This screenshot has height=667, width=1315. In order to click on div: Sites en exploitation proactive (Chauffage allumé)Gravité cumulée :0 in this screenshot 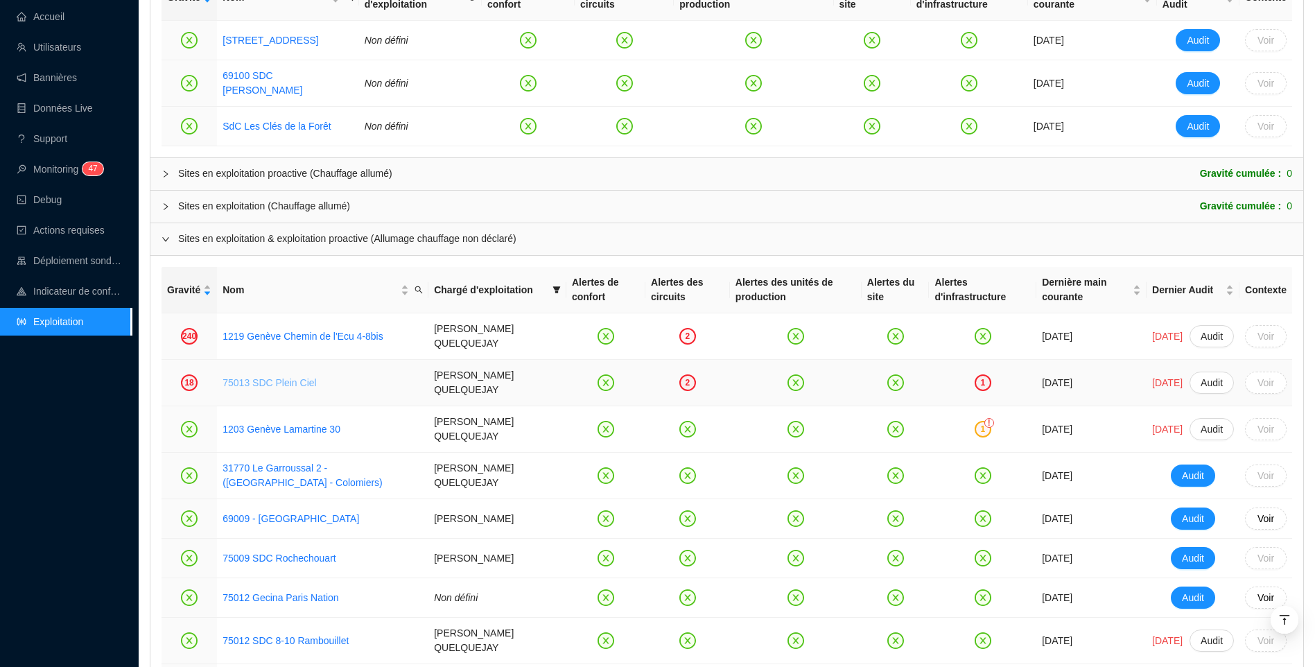, I will do `click(727, 174)`.